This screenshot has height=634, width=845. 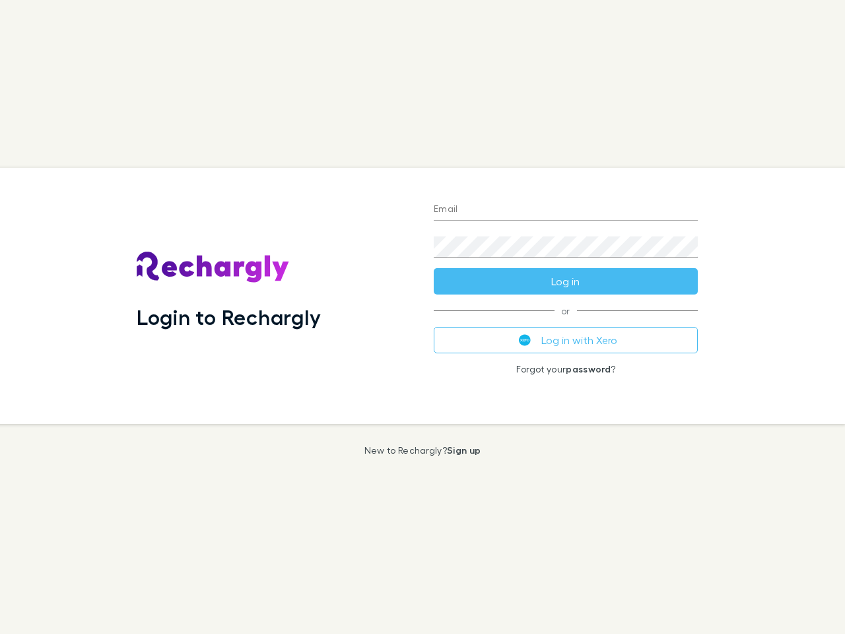 What do you see at coordinates (588, 368) in the screenshot?
I see `a: password` at bounding box center [588, 368].